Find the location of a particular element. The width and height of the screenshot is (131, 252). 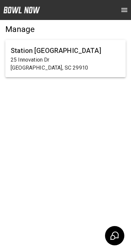

h5: Manage is located at coordinates (65, 29).